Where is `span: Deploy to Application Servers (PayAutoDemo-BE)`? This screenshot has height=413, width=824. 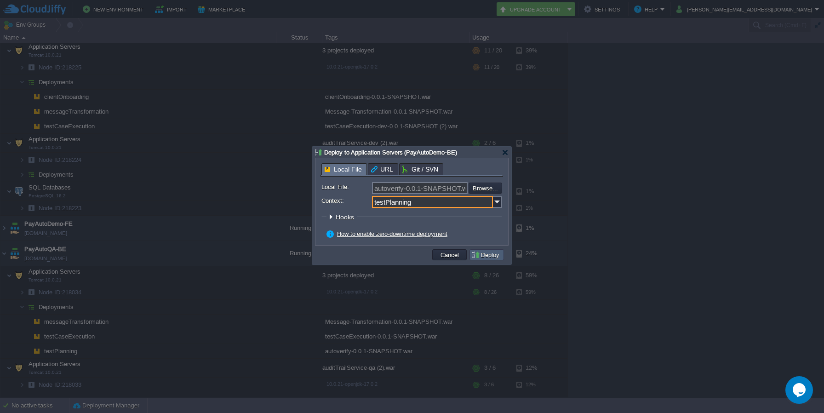 span: Deploy to Application Servers (PayAutoDemo-BE) is located at coordinates (390, 152).